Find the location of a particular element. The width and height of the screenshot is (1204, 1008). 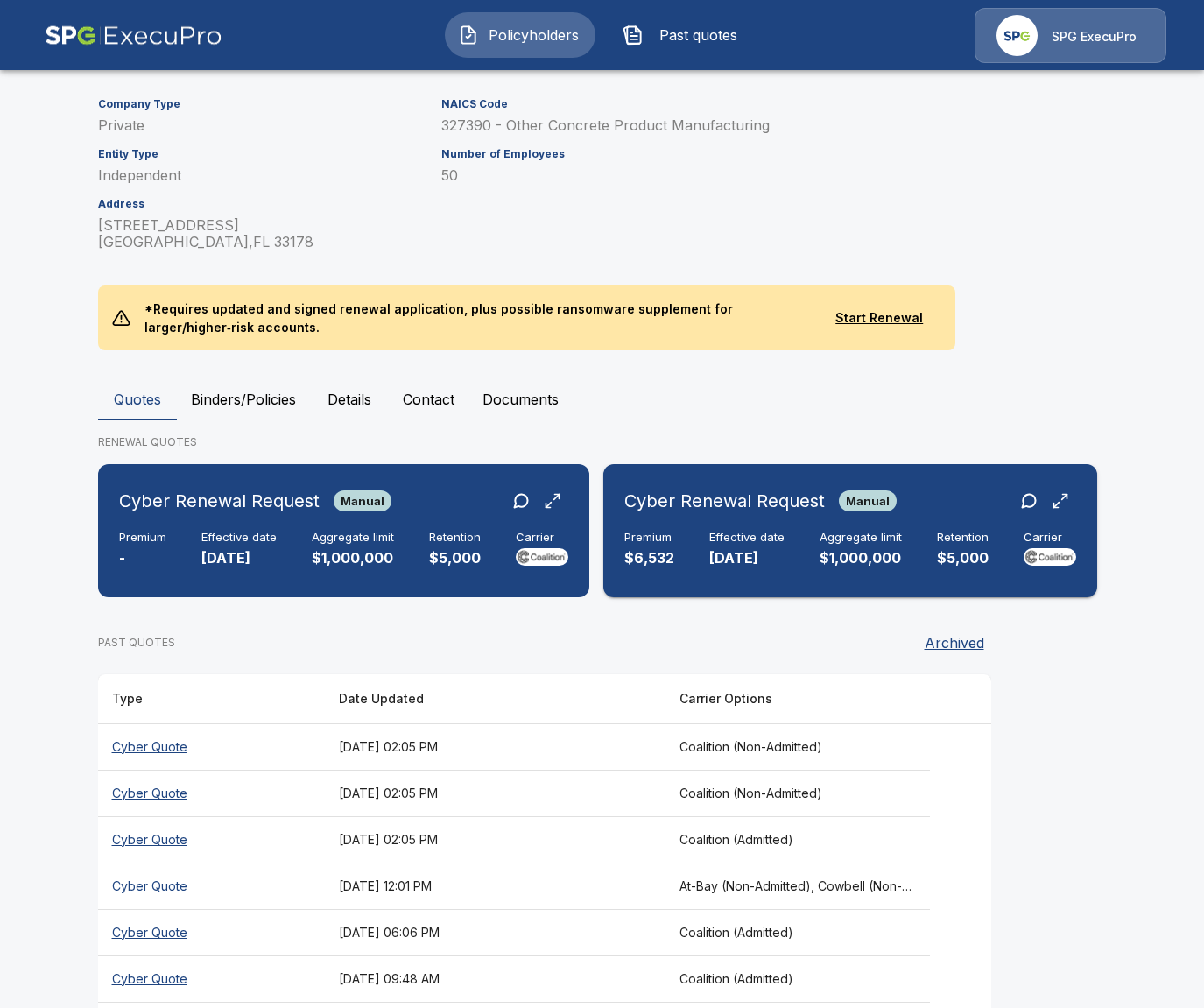

h6: Address is located at coordinates (259, 204).